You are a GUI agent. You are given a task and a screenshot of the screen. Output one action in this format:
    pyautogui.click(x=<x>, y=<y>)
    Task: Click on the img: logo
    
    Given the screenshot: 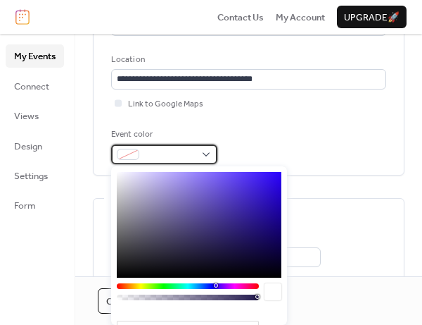 What is the action you would take?
    pyautogui.click(x=23, y=17)
    